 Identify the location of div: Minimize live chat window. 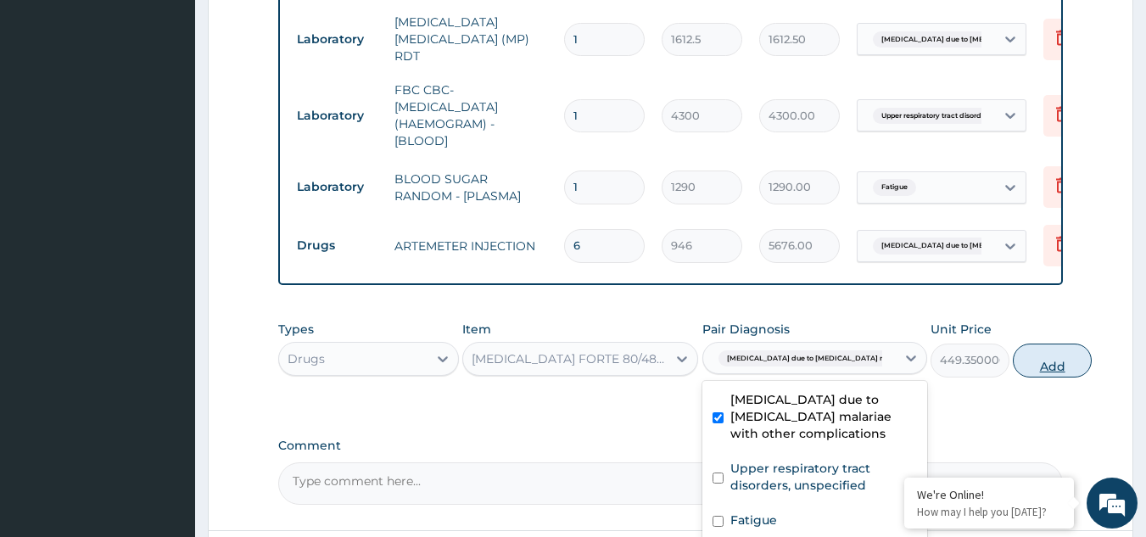
(299, 29).